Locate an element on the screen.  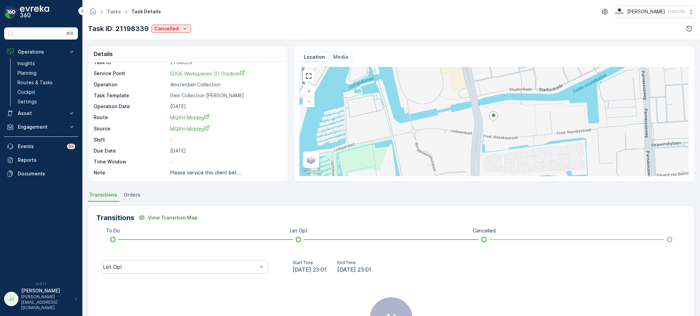
p: Insights is located at coordinates (26, 64).